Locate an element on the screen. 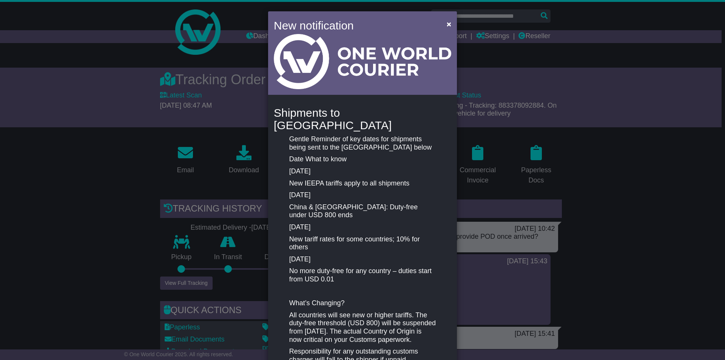 The image size is (725, 360). p: New tariff rates for some countries; 10% for others is located at coordinates (363, 243).